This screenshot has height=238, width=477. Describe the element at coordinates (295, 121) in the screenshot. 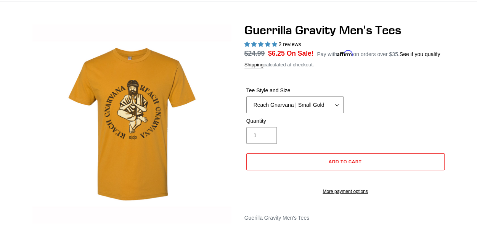

I see `label: Quantity` at that location.